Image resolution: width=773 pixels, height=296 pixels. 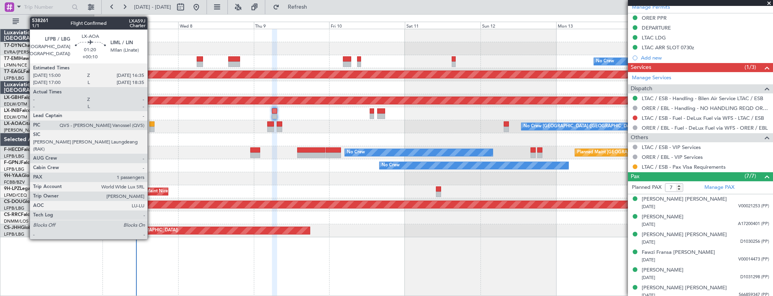 What do you see at coordinates (35, 111) in the screenshot?
I see `a: LX-INBFalcon 900EX EASy II` at bounding box center [35, 111].